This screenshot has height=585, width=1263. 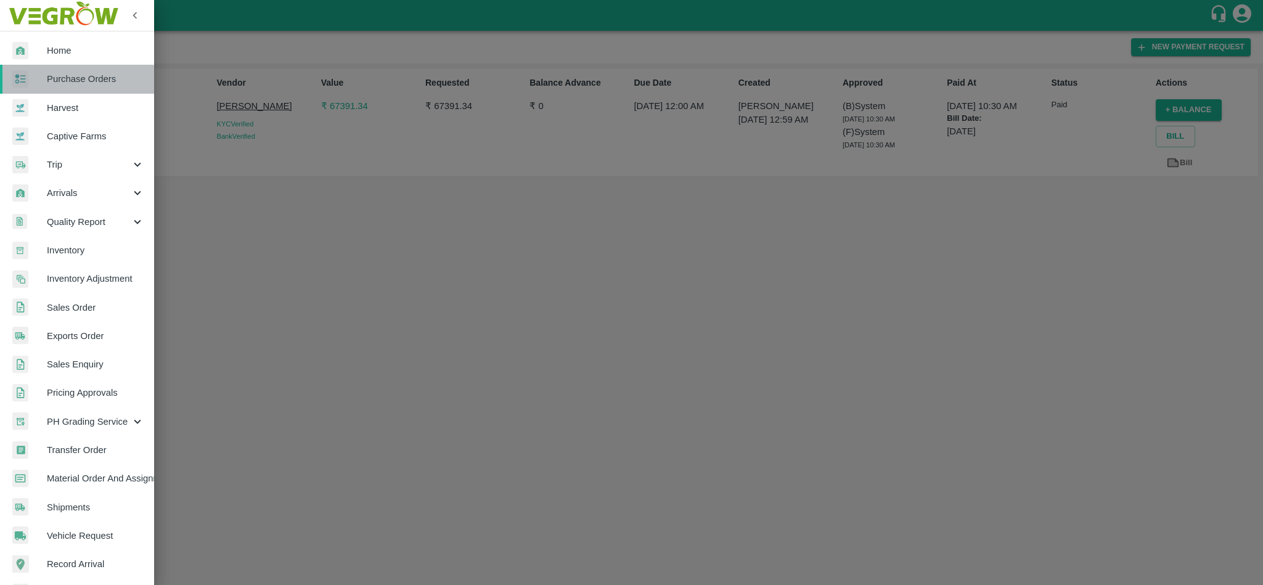 I want to click on span: Pricing Approvals, so click(x=96, y=393).